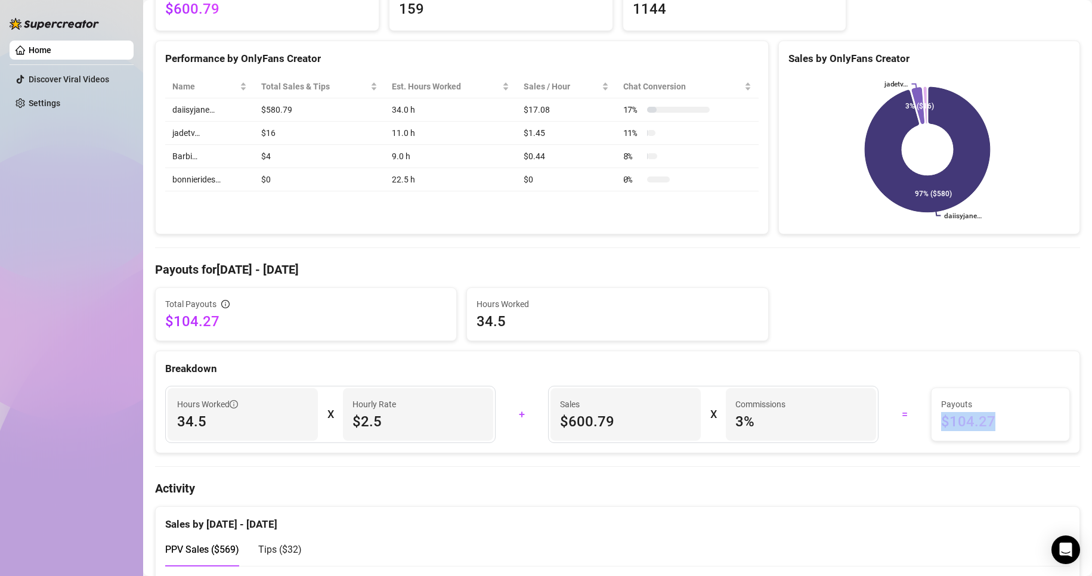 This screenshot has width=1092, height=576. What do you see at coordinates (319, 110) in the screenshot?
I see `td: $580.79` at bounding box center [319, 110].